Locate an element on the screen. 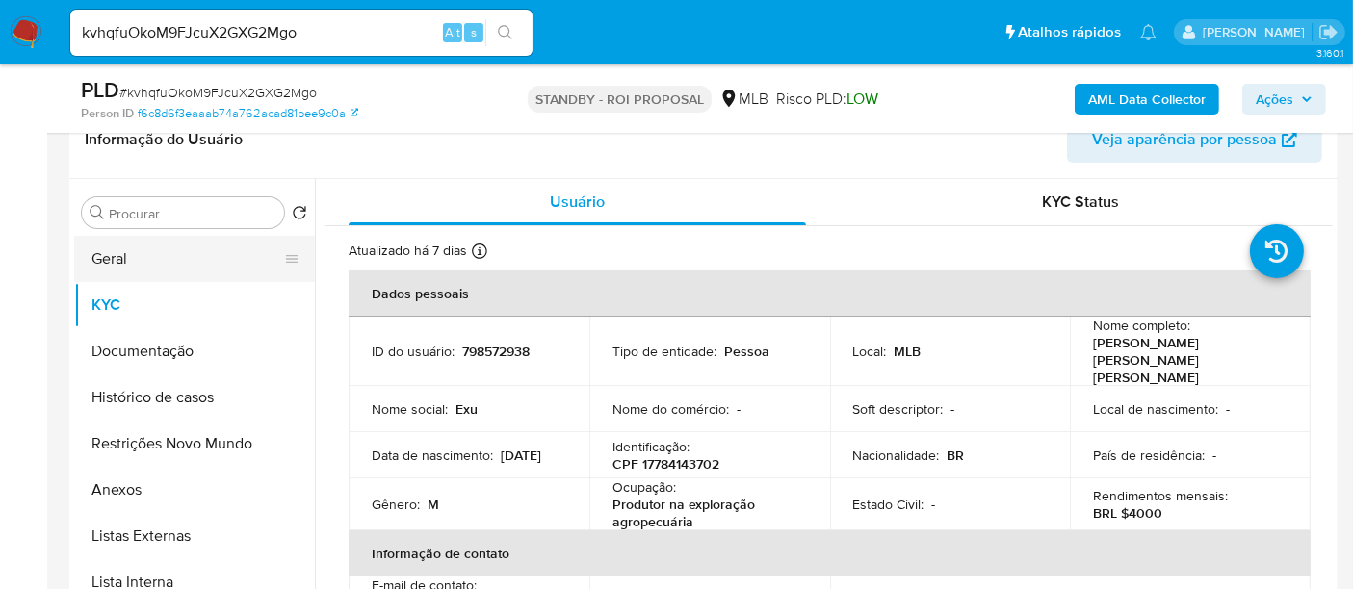 The height and width of the screenshot is (589, 1353). p: Nacionalidade : is located at coordinates (897, 456).